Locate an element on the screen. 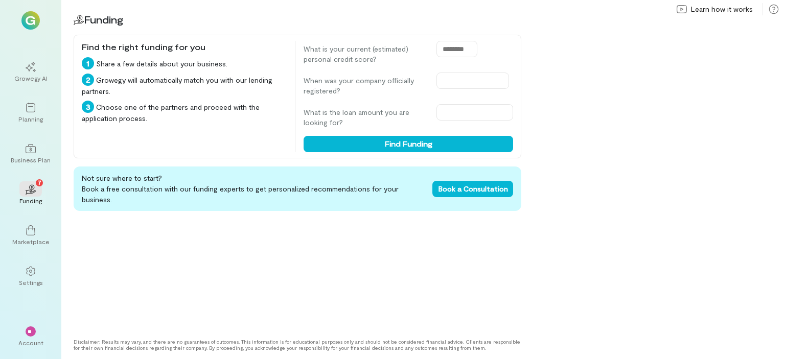 Image resolution: width=785 pixels, height=359 pixels. a: Growegy AI is located at coordinates (31, 72).